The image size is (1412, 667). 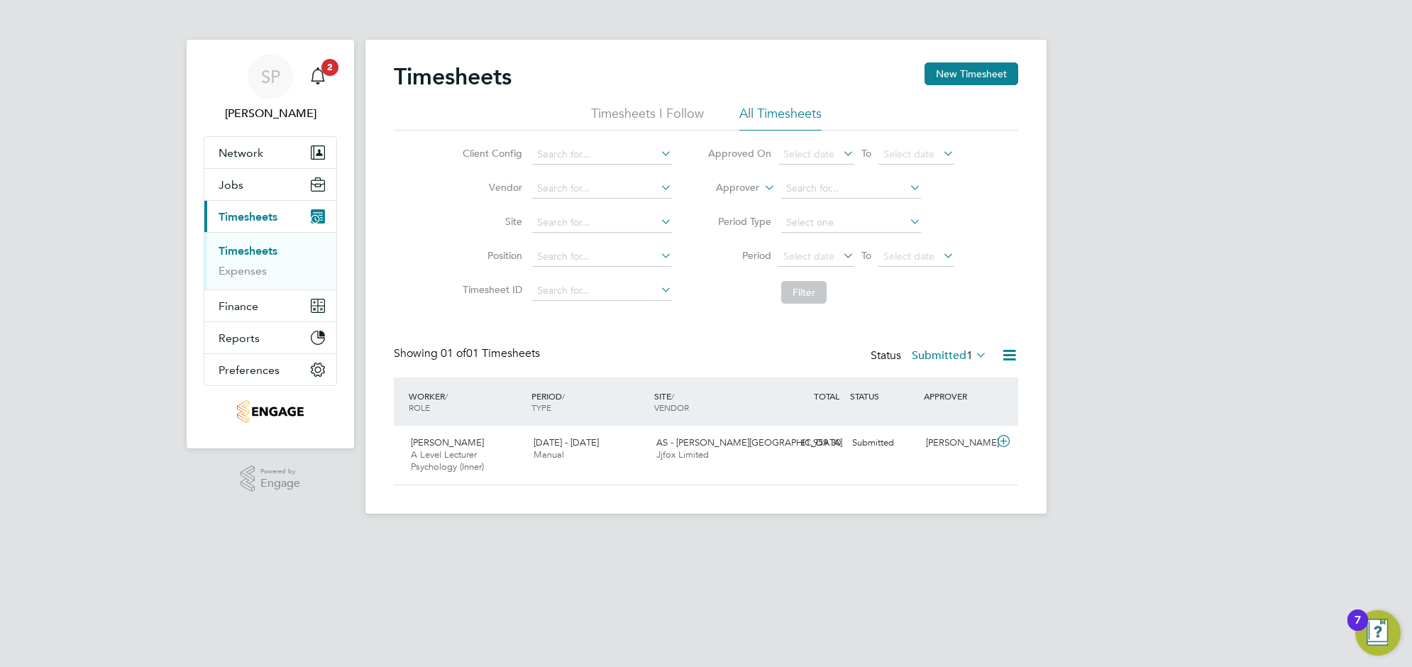 What do you see at coordinates (249, 370) in the screenshot?
I see `span: Preferences` at bounding box center [249, 370].